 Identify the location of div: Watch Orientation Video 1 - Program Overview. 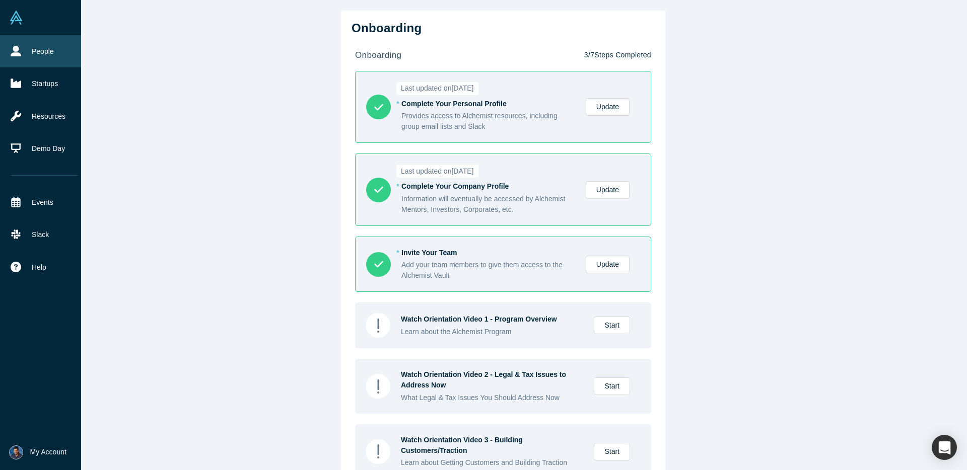
(492, 319).